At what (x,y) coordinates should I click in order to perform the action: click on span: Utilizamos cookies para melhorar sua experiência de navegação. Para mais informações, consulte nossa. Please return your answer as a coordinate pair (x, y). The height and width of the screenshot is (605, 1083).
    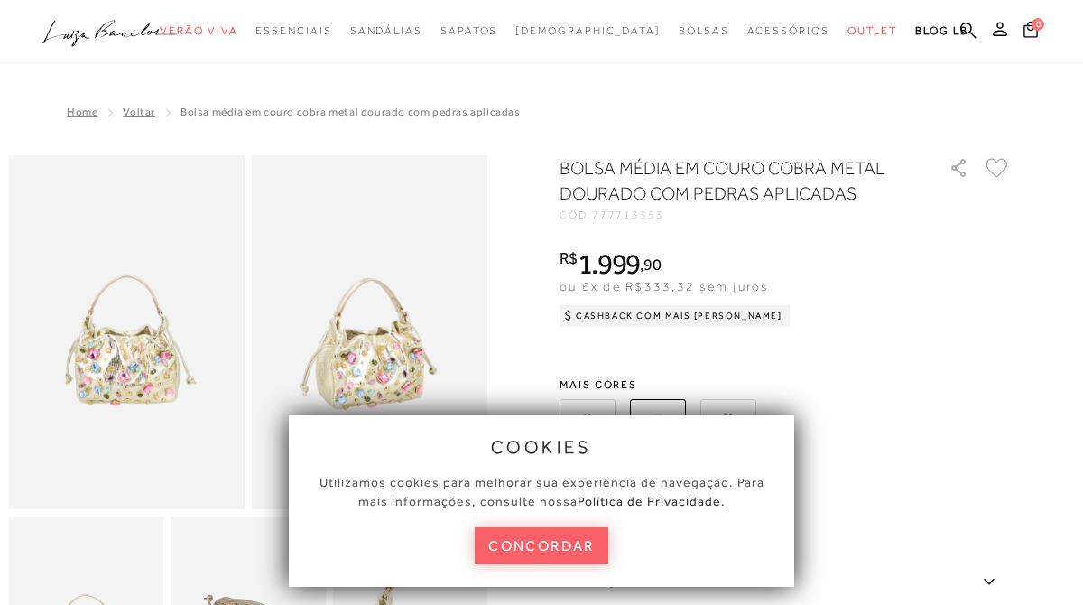
    Looking at the image, I should click on (541, 491).